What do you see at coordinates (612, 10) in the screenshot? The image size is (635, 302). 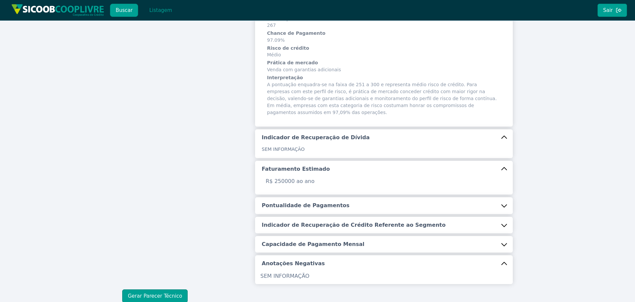 I see `button: Sair` at bounding box center [612, 10].